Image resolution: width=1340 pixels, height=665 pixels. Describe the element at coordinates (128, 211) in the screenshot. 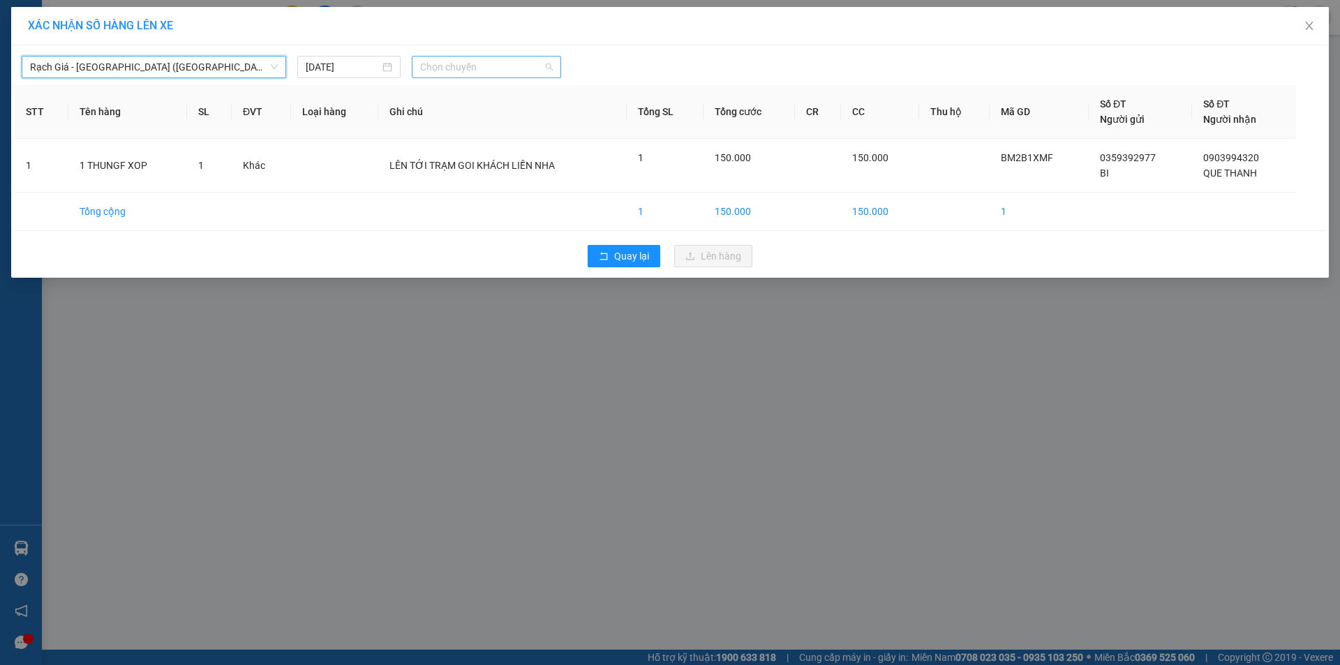

I see `td: Tổng cộng` at that location.